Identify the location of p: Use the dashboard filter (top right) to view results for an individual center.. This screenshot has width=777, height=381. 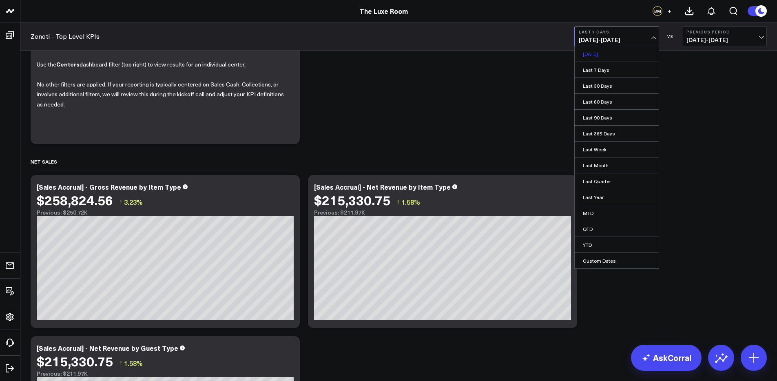
(162, 64).